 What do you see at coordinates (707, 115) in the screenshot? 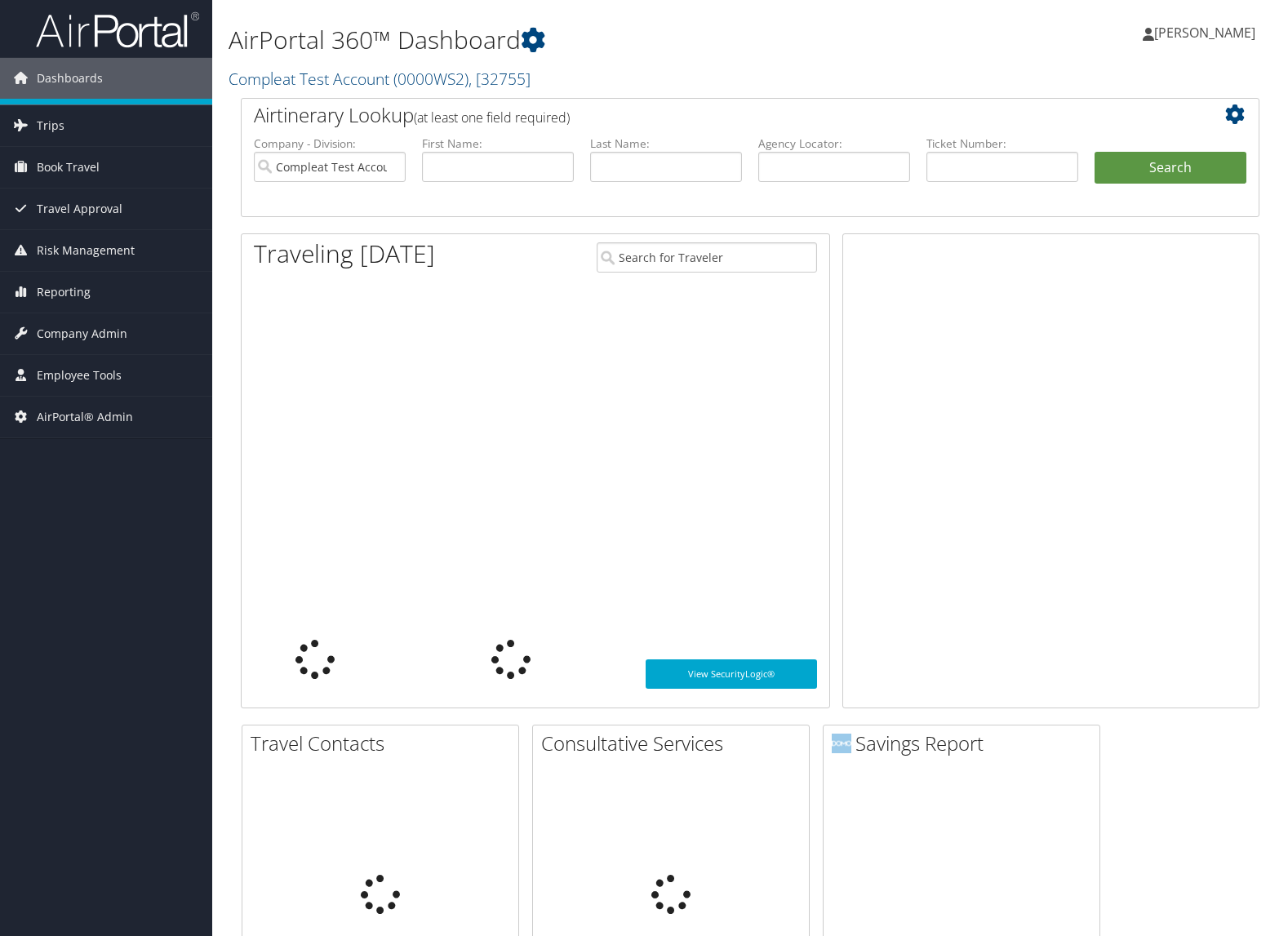
I see `h2: Airtinerary Lookup` at bounding box center [707, 115].